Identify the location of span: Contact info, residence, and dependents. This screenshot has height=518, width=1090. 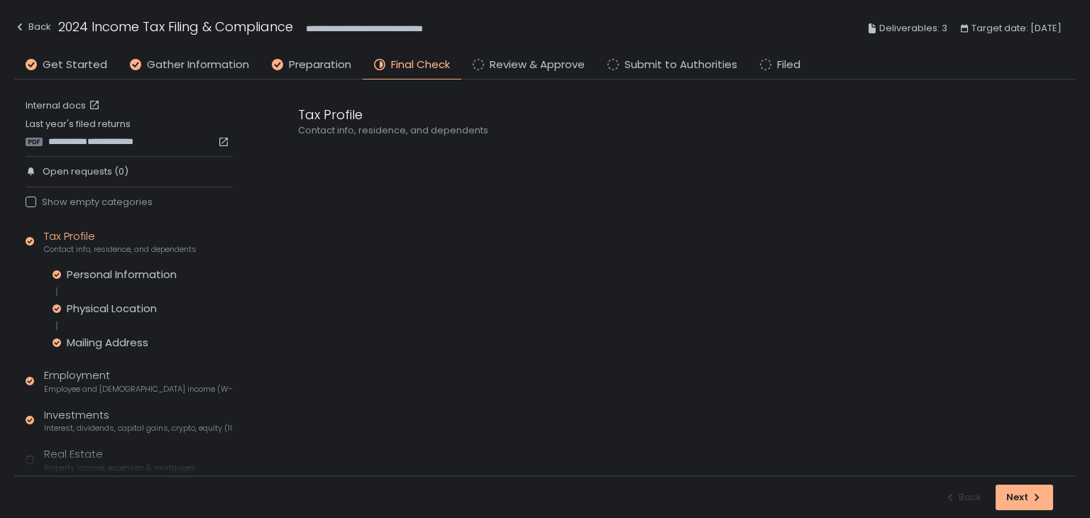
(120, 249).